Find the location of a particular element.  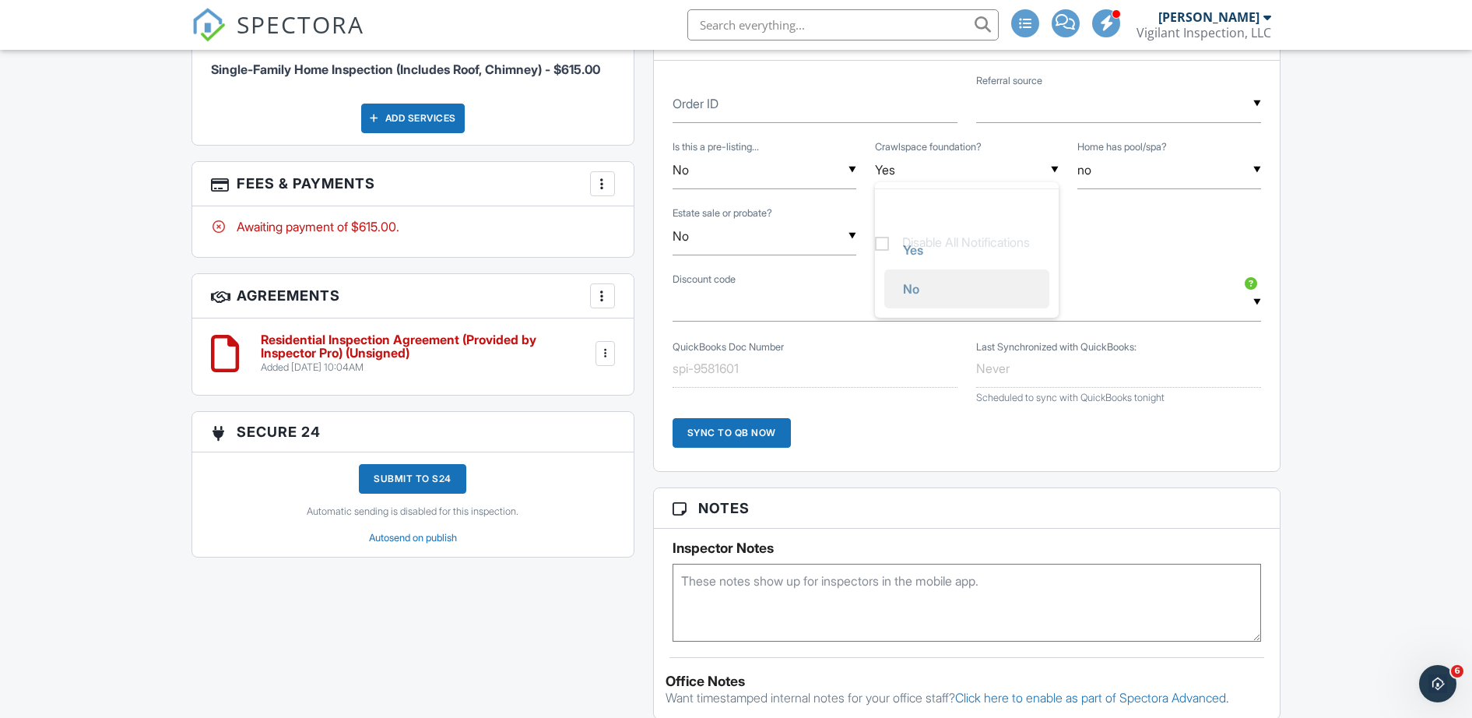

h6: Residential Inspection Agreement (Provided by Inspector Pro) (Unsigned) is located at coordinates (427, 346).